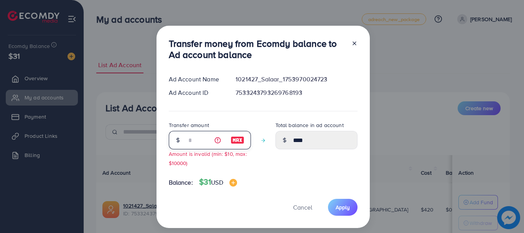 Image resolution: width=524 pixels, height=233 pixels. I want to click on span: Cancel, so click(302, 207).